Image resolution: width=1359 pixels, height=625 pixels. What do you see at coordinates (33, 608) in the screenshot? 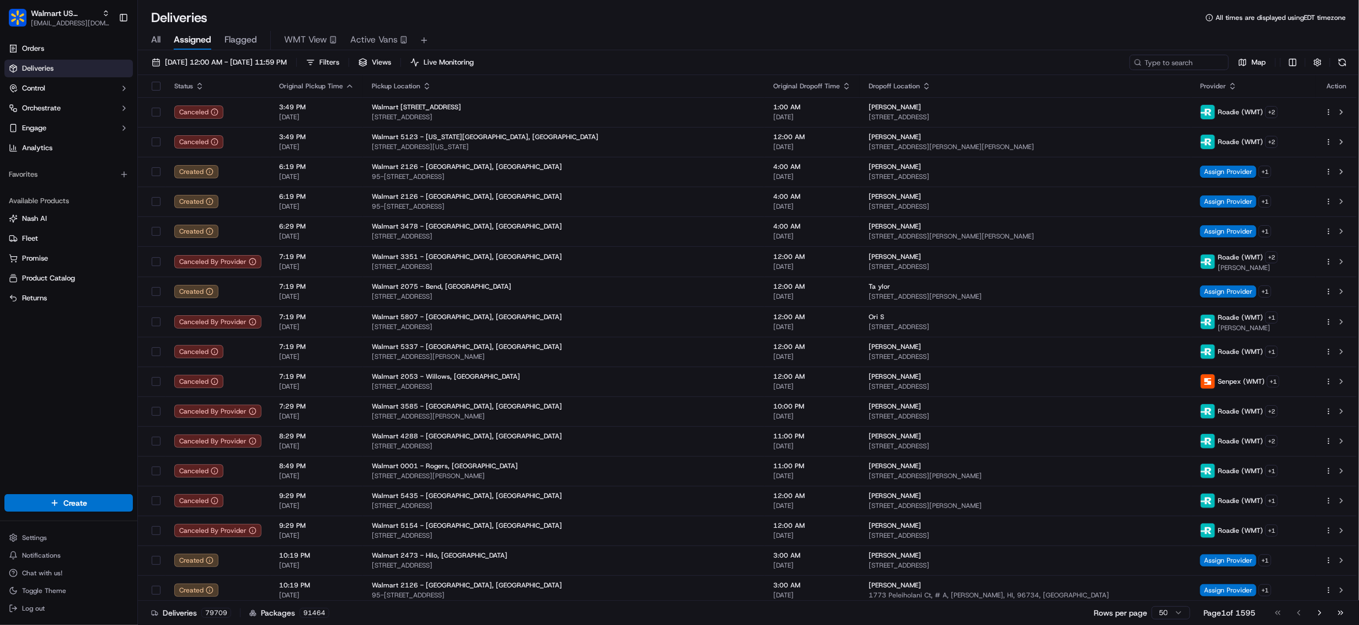
I see `span: Log out` at bounding box center [33, 608].